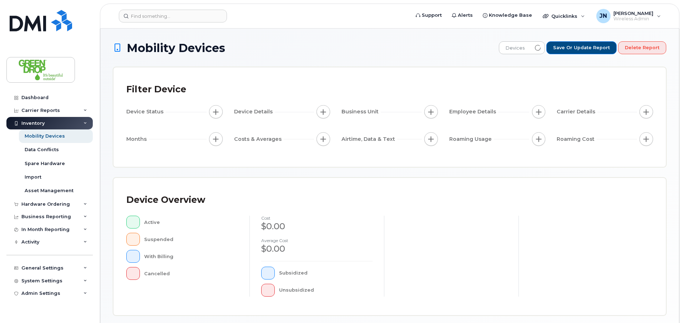 Image resolution: width=683 pixels, height=323 pixels. I want to click on span: Devices, so click(515, 48).